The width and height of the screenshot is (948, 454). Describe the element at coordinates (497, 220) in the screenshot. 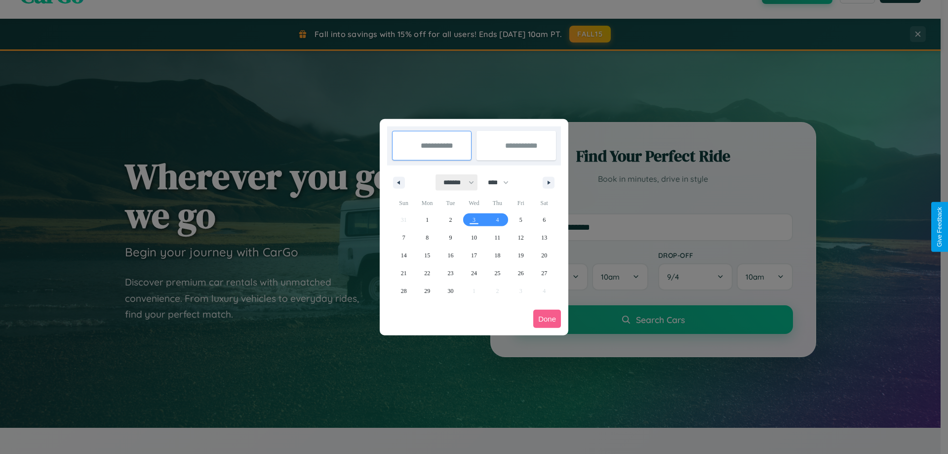

I see `button: 4` at that location.